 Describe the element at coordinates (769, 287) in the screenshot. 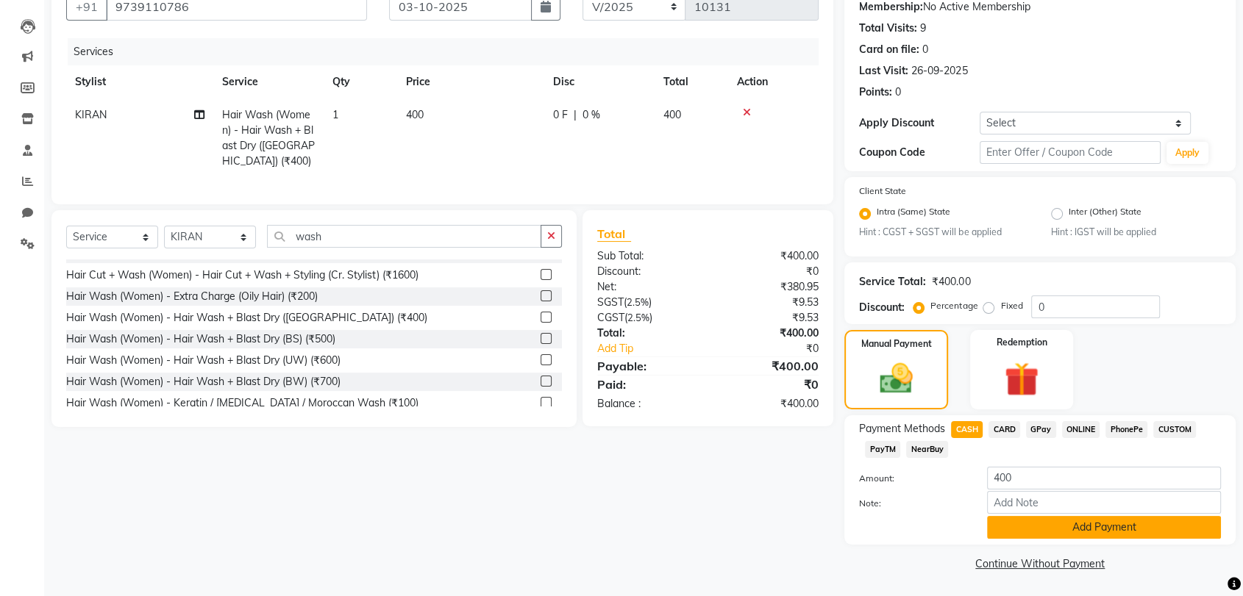

I see `div: ₹380.95` at that location.